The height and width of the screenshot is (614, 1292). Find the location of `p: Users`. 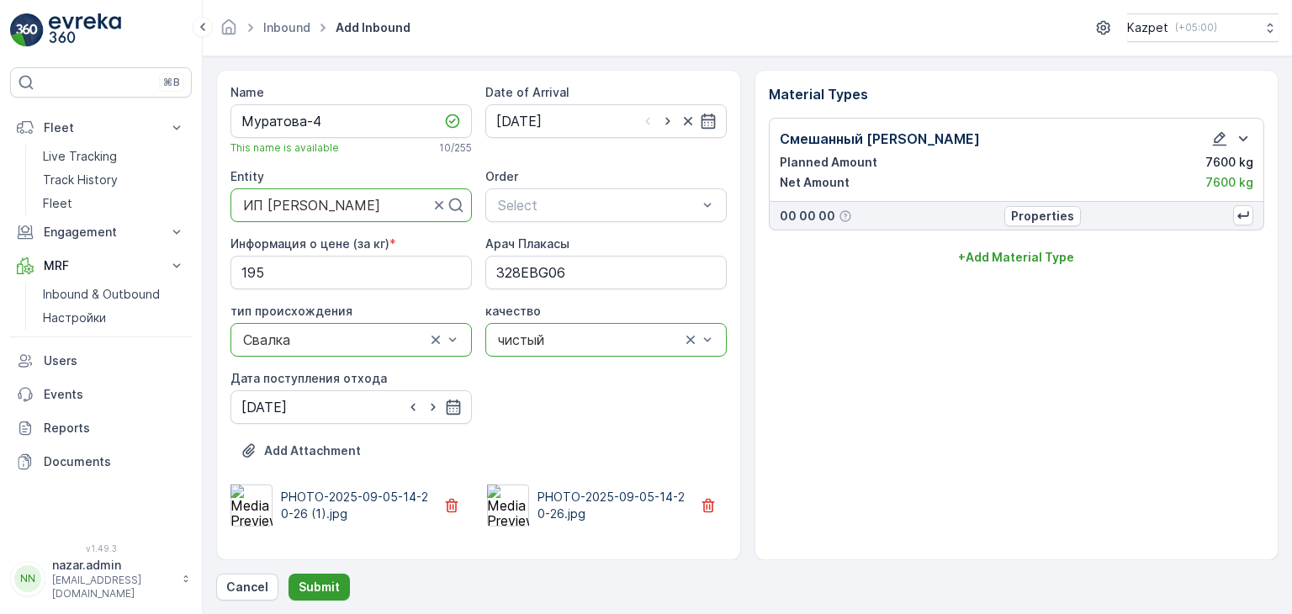

p: Users is located at coordinates (114, 361).